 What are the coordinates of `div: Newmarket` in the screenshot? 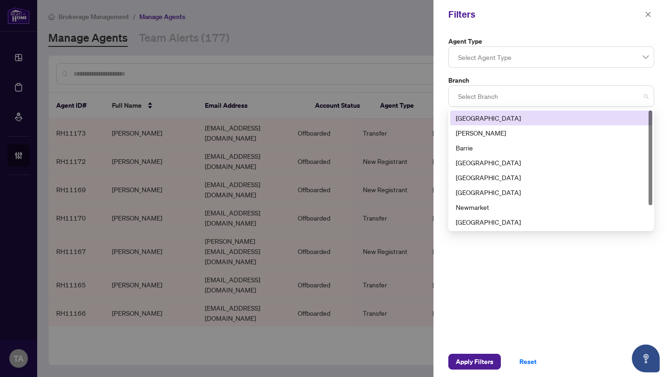 It's located at (551, 207).